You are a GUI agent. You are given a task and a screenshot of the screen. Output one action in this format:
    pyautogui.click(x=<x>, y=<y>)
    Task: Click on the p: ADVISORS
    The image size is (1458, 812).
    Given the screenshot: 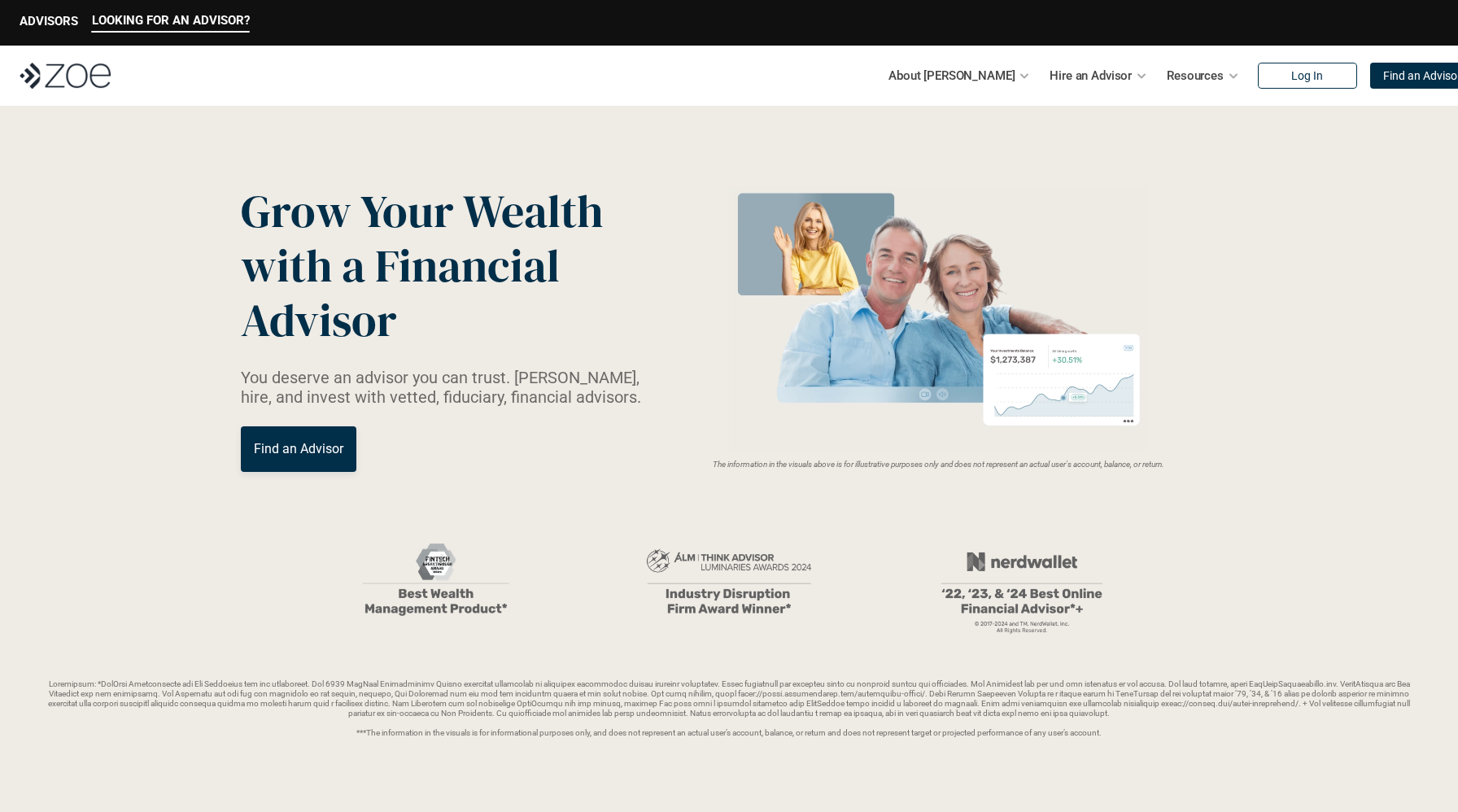 What is the action you would take?
    pyautogui.click(x=49, y=21)
    